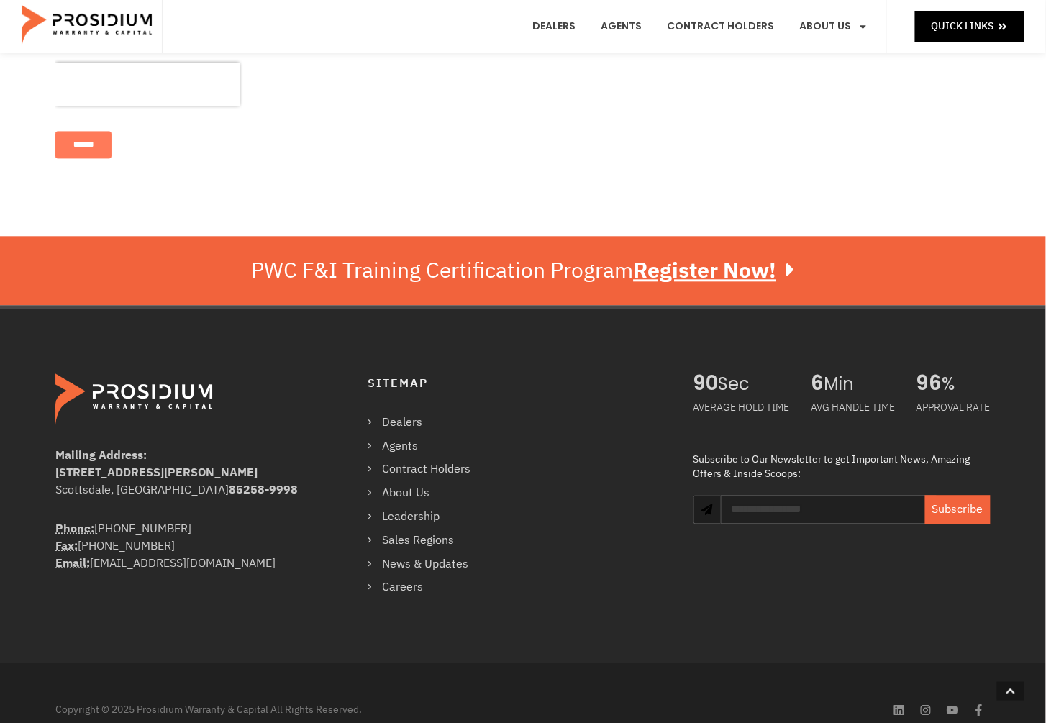 The height and width of the screenshot is (723, 1046). What do you see at coordinates (426, 493) in the screenshot?
I see `a: About Us` at bounding box center [426, 493].